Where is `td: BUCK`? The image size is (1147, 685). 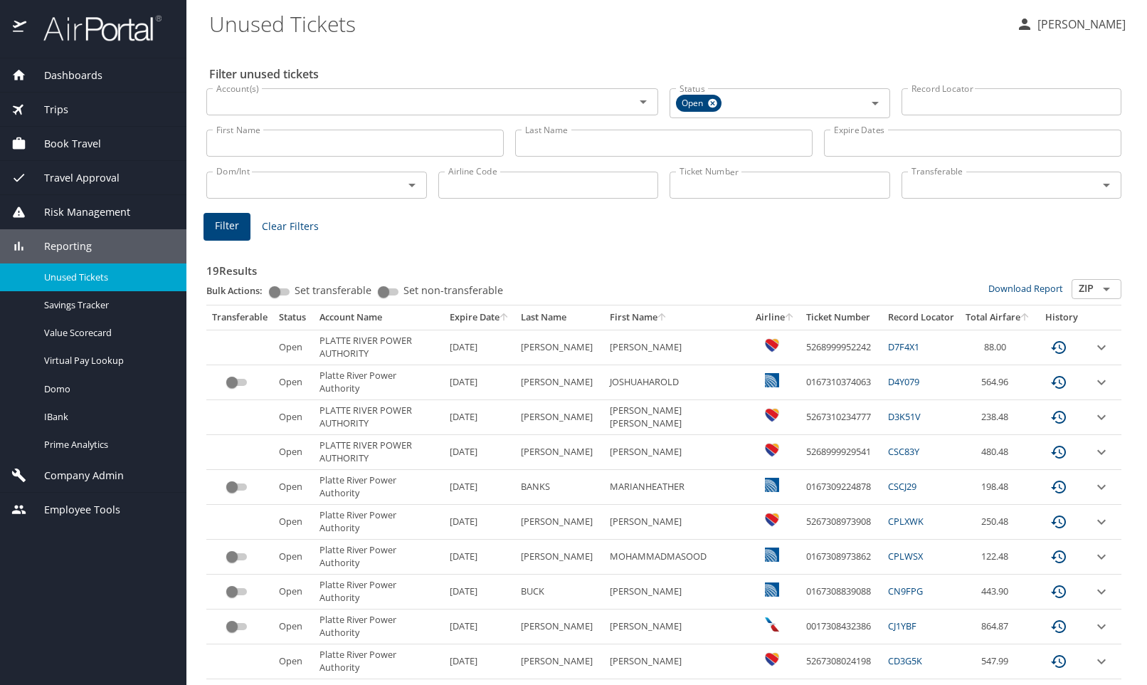 td: BUCK is located at coordinates (560, 592).